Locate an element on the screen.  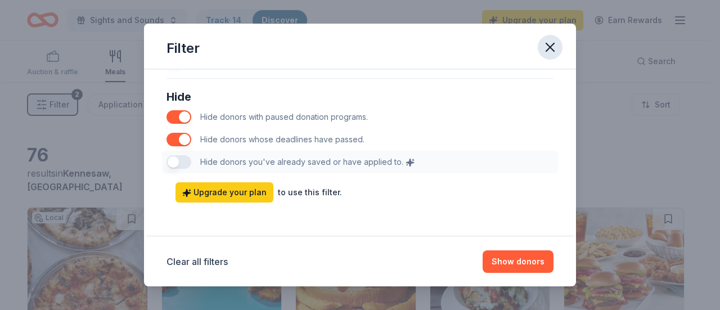
button: Show donors is located at coordinates (518, 261).